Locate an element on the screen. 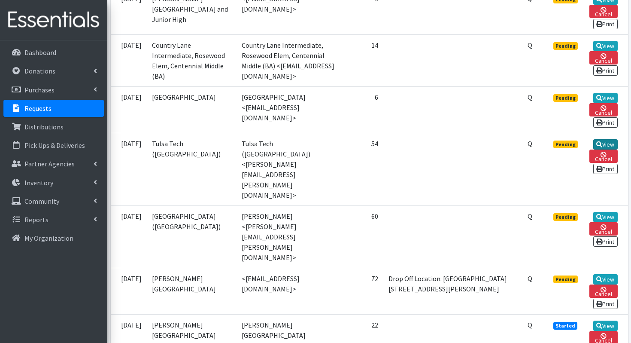 The width and height of the screenshot is (631, 343). a: Distributions is located at coordinates (54, 127).